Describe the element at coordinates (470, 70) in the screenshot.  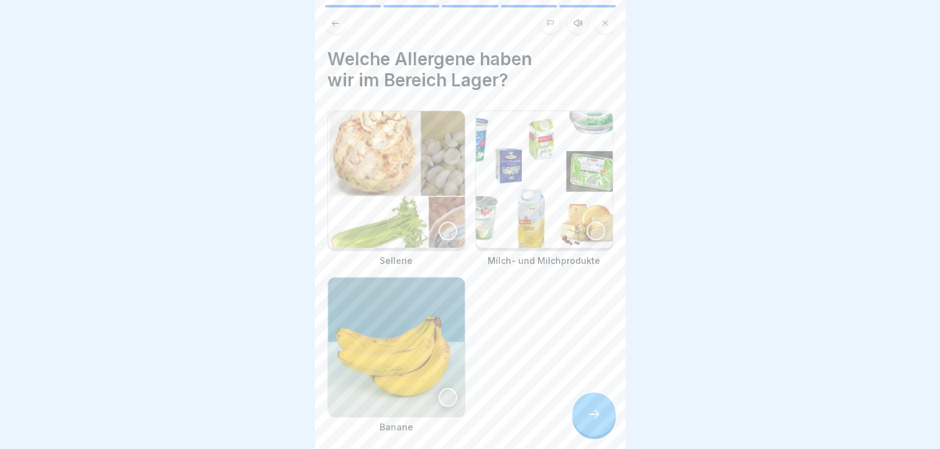
I see `h4: Welche Allergene haben wir im Bereich Lager?` at that location.